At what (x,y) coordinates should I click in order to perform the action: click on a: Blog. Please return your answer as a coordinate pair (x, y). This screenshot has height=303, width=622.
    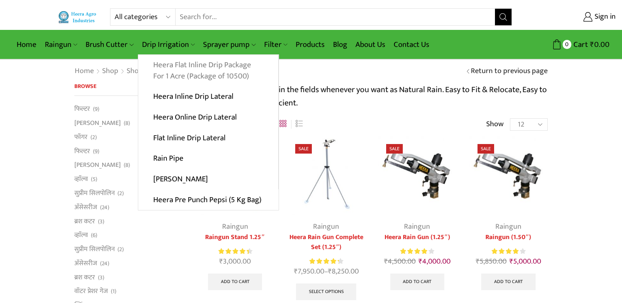
    Looking at the image, I should click on (340, 44).